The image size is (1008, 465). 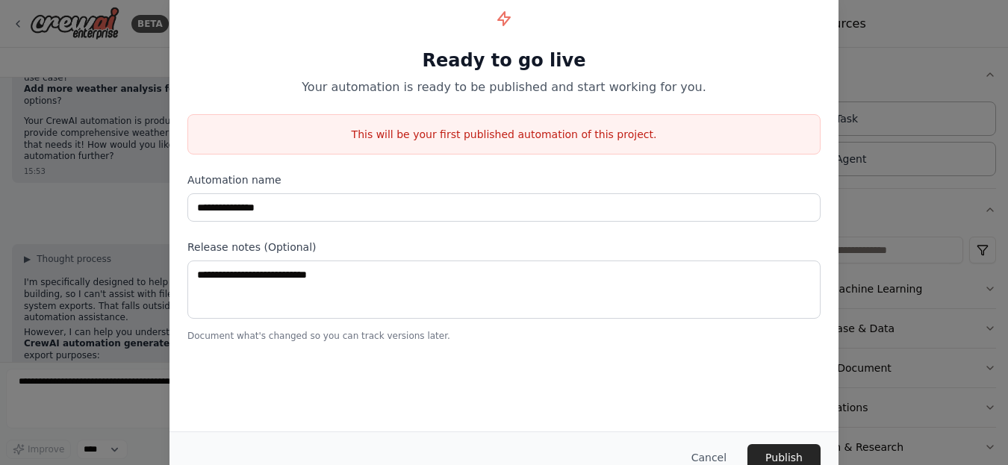 What do you see at coordinates (504, 87) in the screenshot?
I see `p: Your automation is ready to be published and start working for you.` at bounding box center [504, 87].